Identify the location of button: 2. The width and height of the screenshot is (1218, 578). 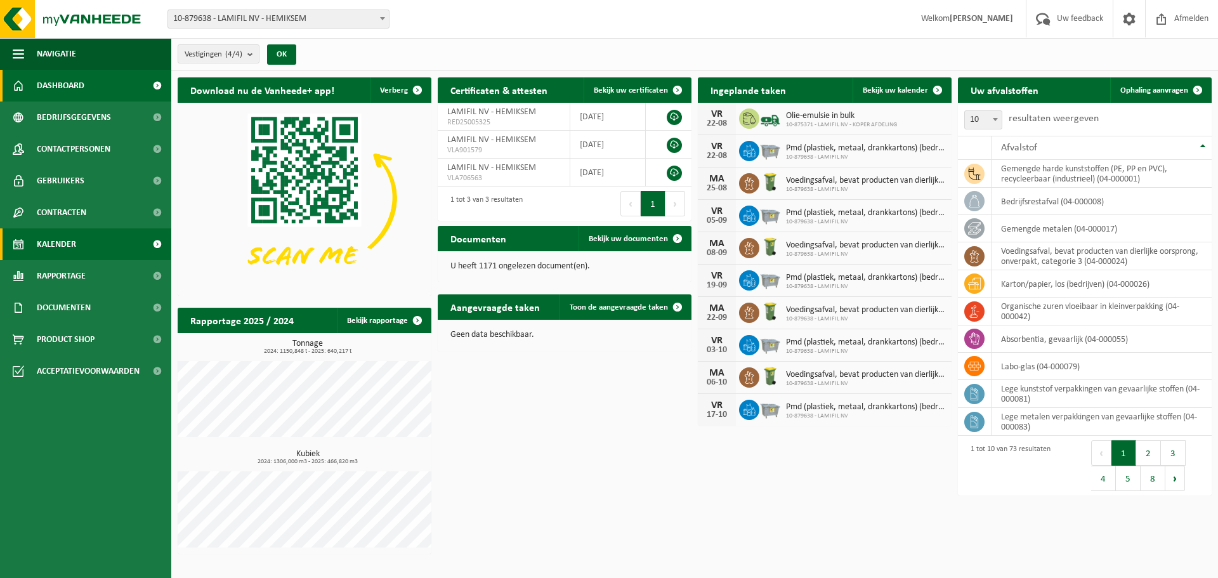
(1149, 453).